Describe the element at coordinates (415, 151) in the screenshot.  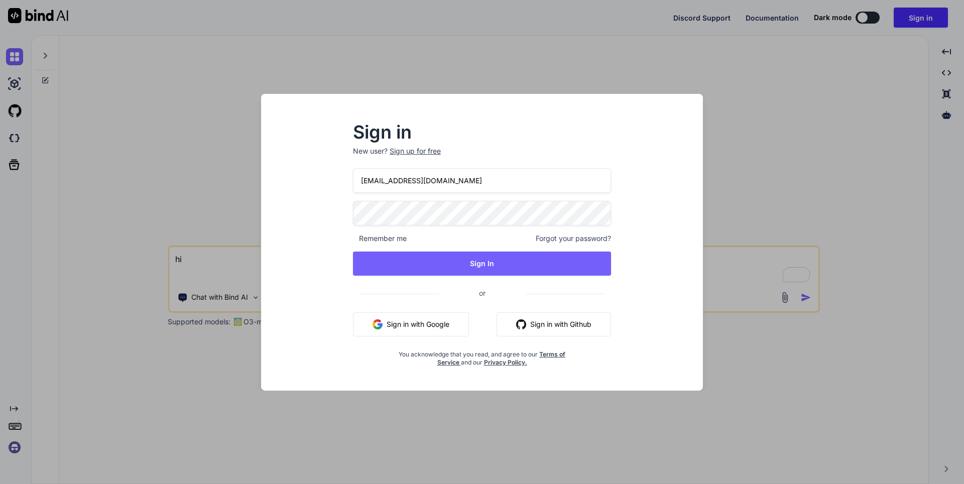
I see `div: Sign up for free` at that location.